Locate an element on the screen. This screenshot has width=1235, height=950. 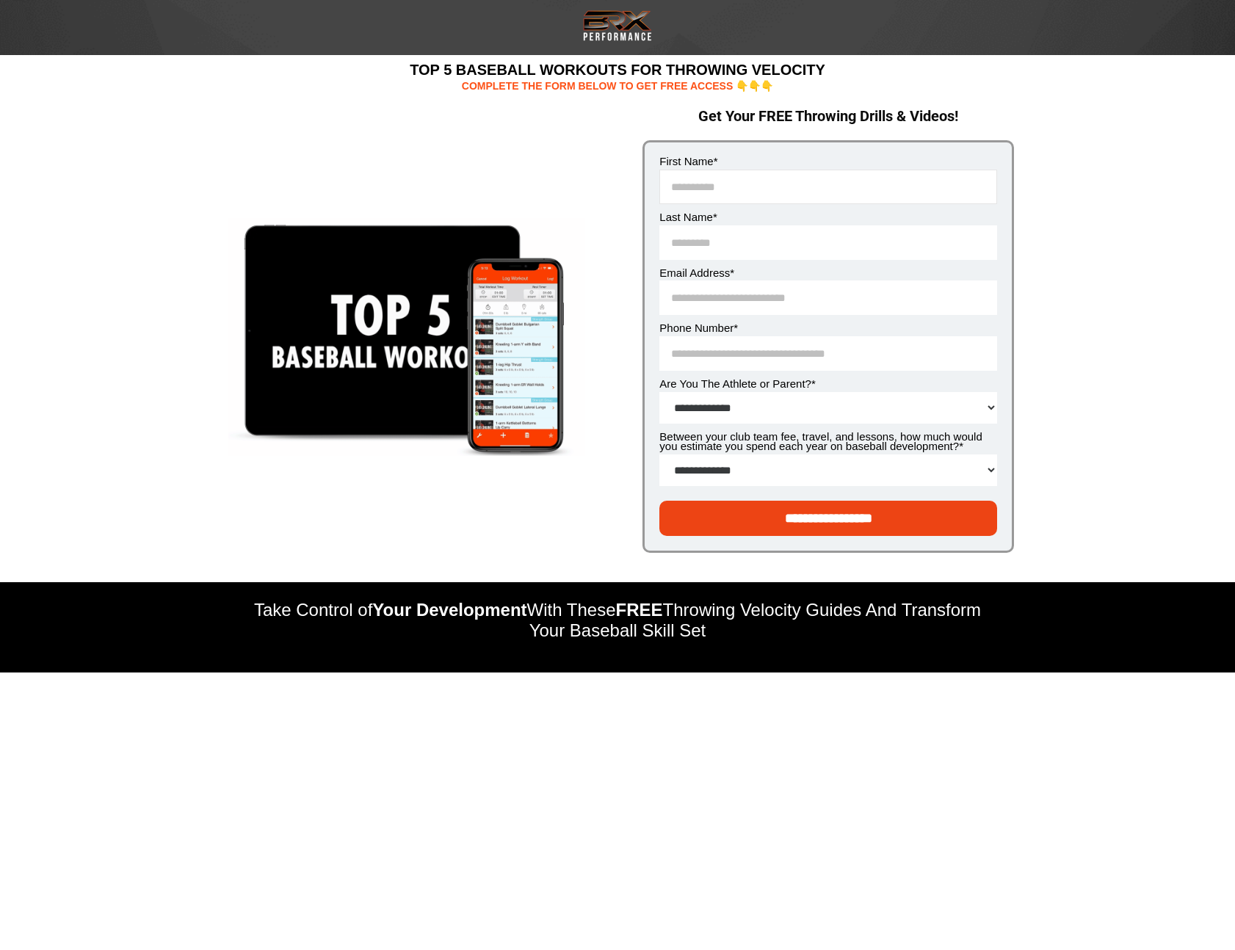
span: Between your club team fee, travel, and lessons, how much would you estimate you spend each year ... is located at coordinates (820, 441).